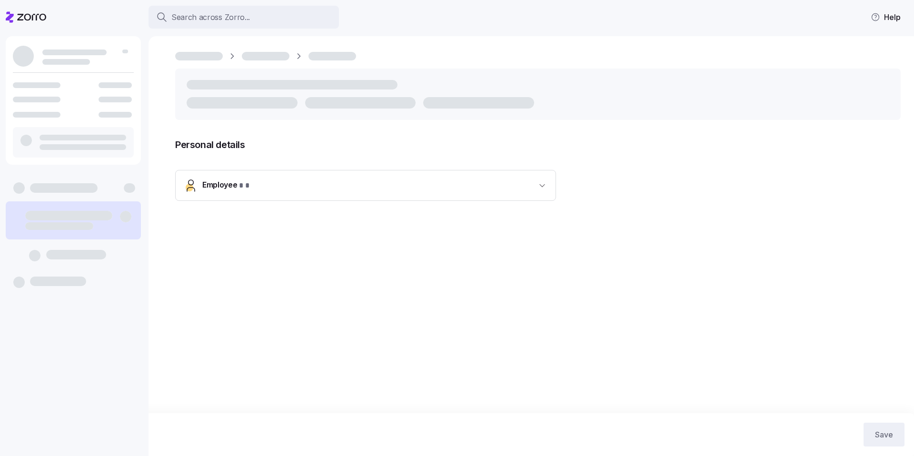 Image resolution: width=914 pixels, height=456 pixels. What do you see at coordinates (884, 435) in the screenshot?
I see `span: Save` at bounding box center [884, 435].